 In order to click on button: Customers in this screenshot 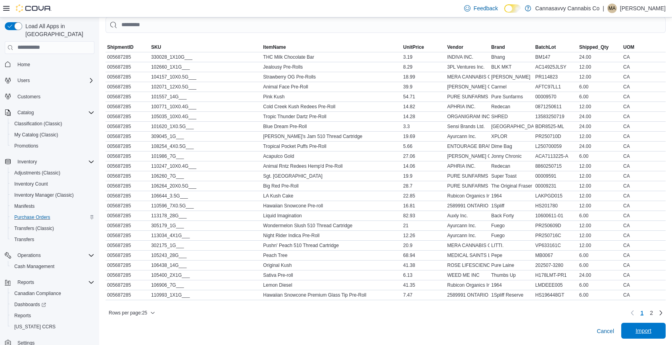, I will do `click(50, 96)`.